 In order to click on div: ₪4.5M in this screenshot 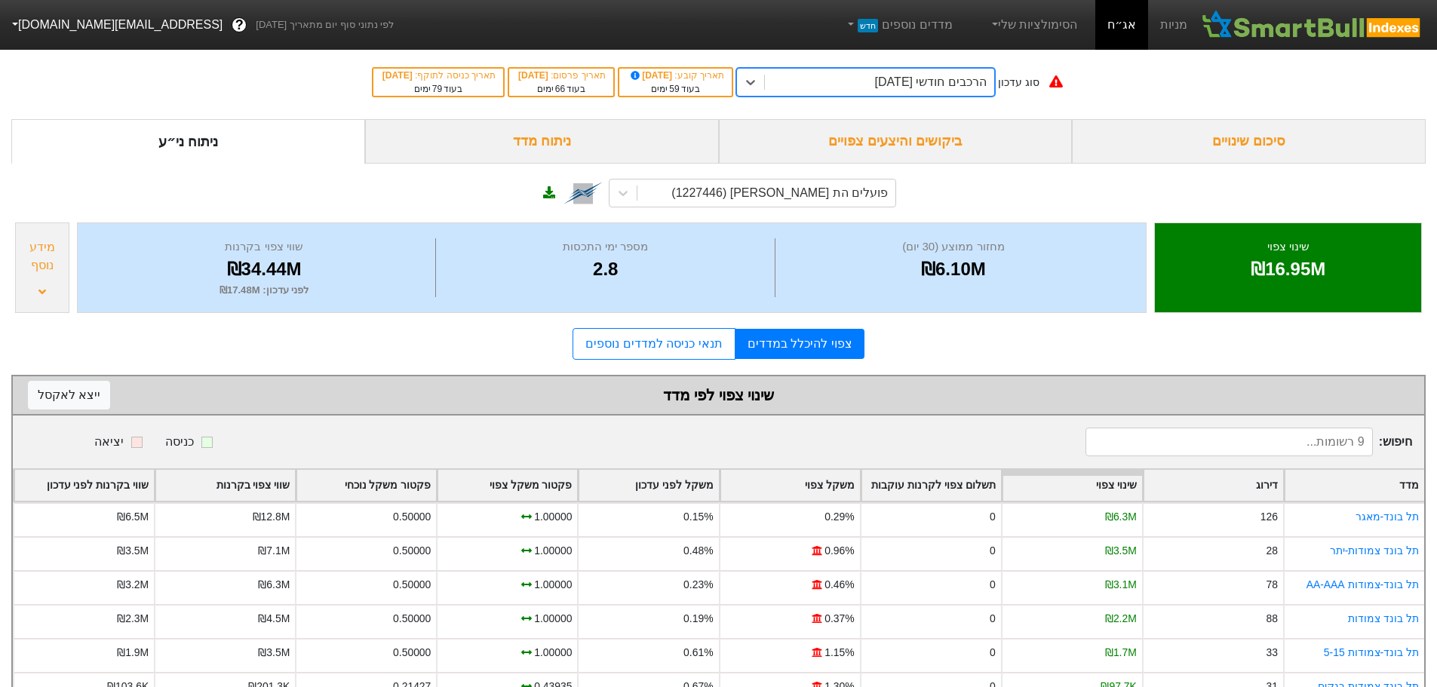, I will do `click(274, 618)`.